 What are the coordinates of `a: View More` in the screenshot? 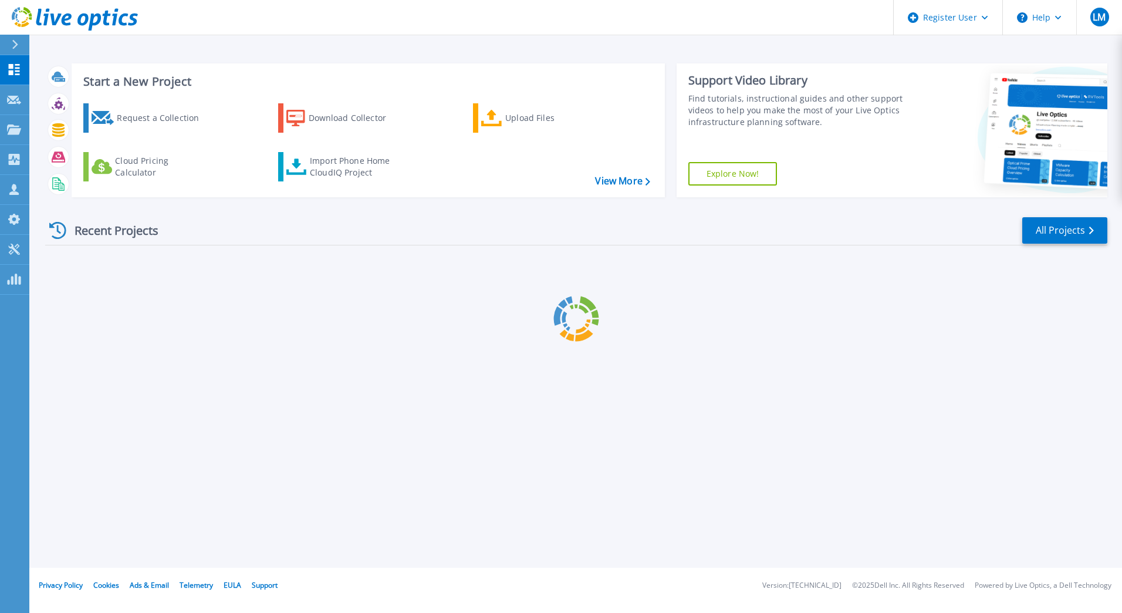 It's located at (622, 181).